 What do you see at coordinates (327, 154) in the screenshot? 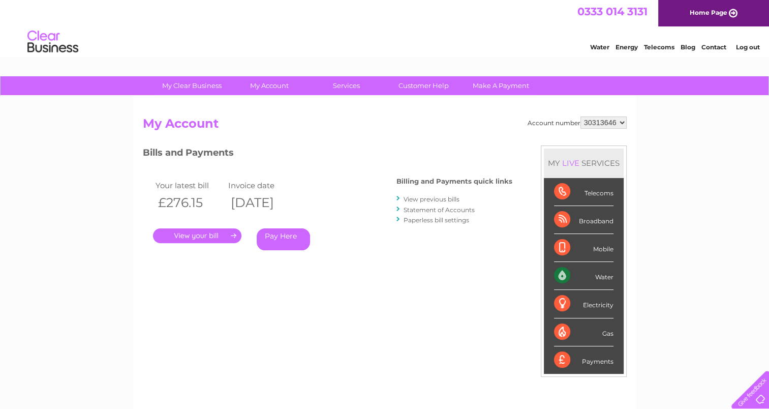
I see `h3: Bills and Payments` at bounding box center [327, 154].